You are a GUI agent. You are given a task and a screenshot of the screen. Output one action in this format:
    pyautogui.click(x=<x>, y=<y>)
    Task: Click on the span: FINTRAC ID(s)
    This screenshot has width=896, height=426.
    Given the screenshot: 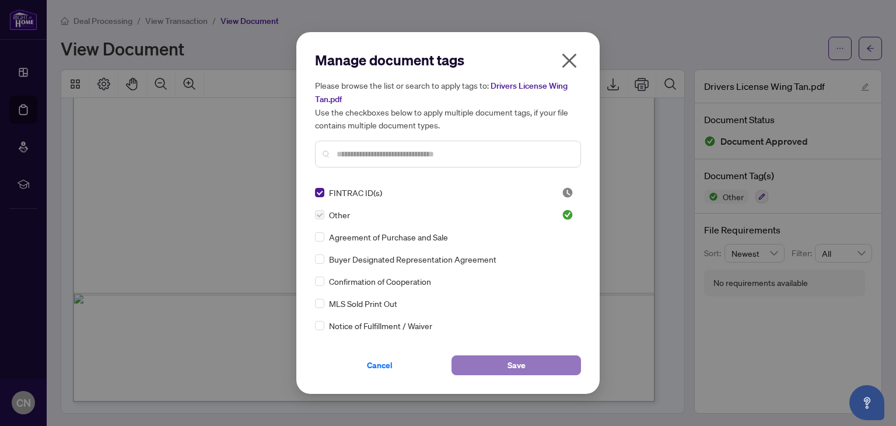 What is the action you would take?
    pyautogui.click(x=355, y=192)
    